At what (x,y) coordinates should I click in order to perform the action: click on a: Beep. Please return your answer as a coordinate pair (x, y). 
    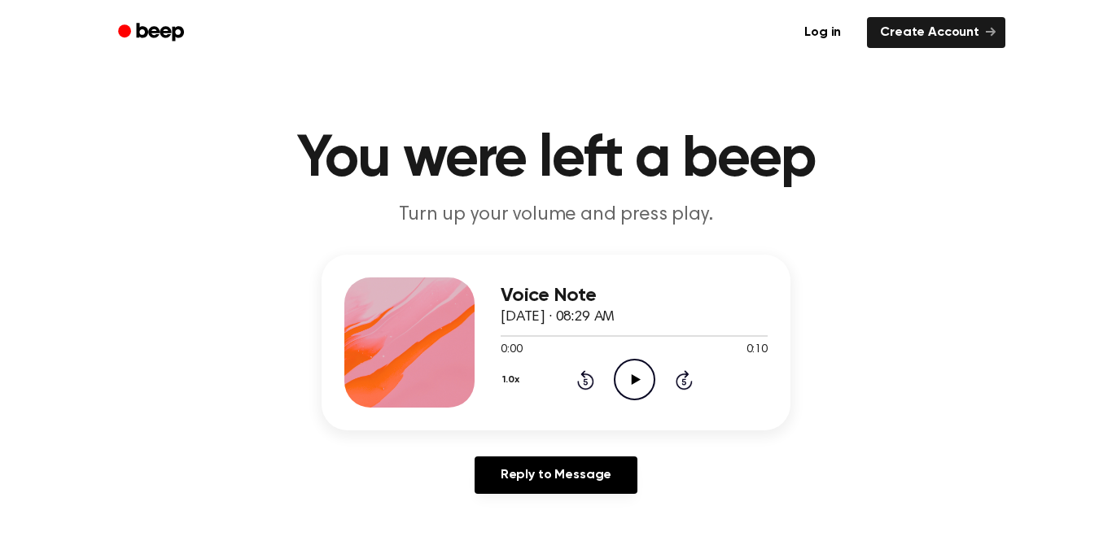
    Looking at the image, I should click on (152, 33).